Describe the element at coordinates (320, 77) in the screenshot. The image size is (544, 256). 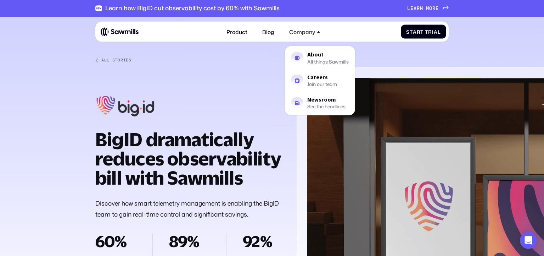
I see `nav: Company` at that location.